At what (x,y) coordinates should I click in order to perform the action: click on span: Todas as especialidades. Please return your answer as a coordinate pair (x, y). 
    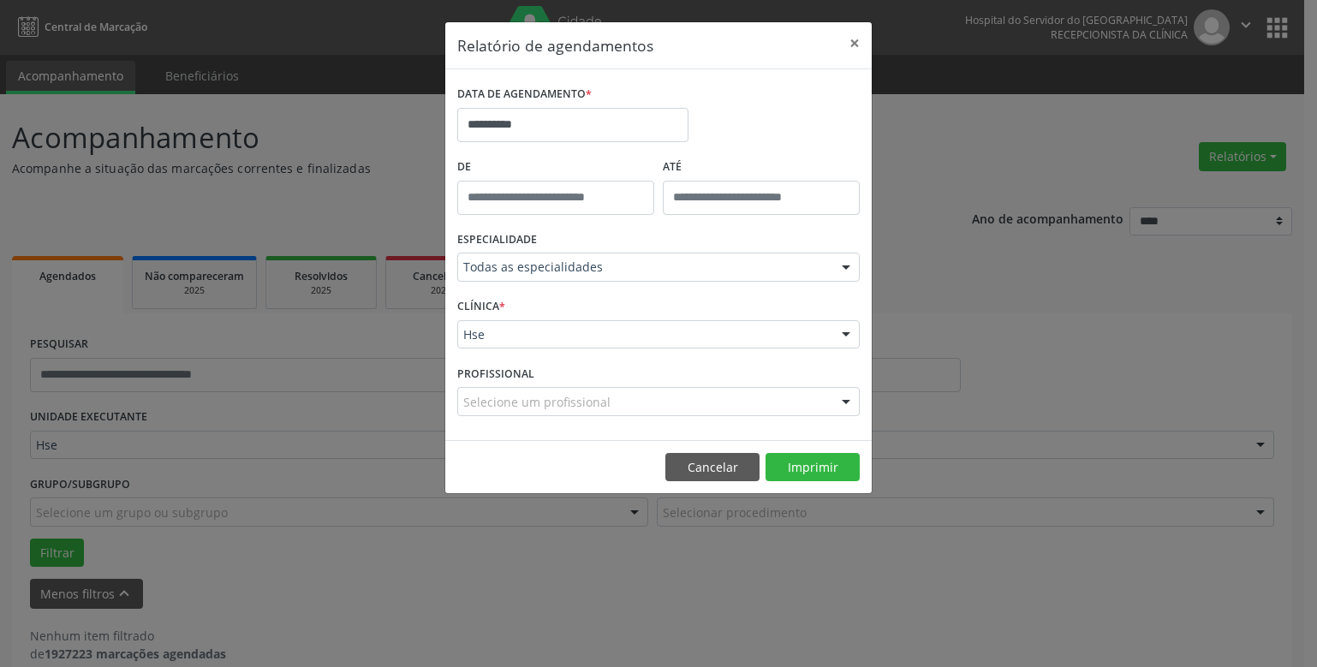
    Looking at the image, I should click on (644, 267).